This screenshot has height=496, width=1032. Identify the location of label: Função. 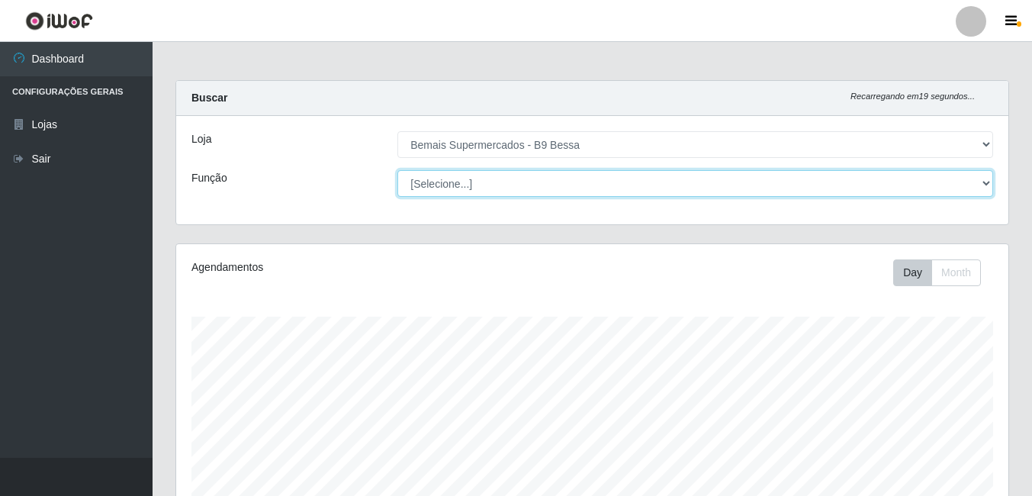
(209, 178).